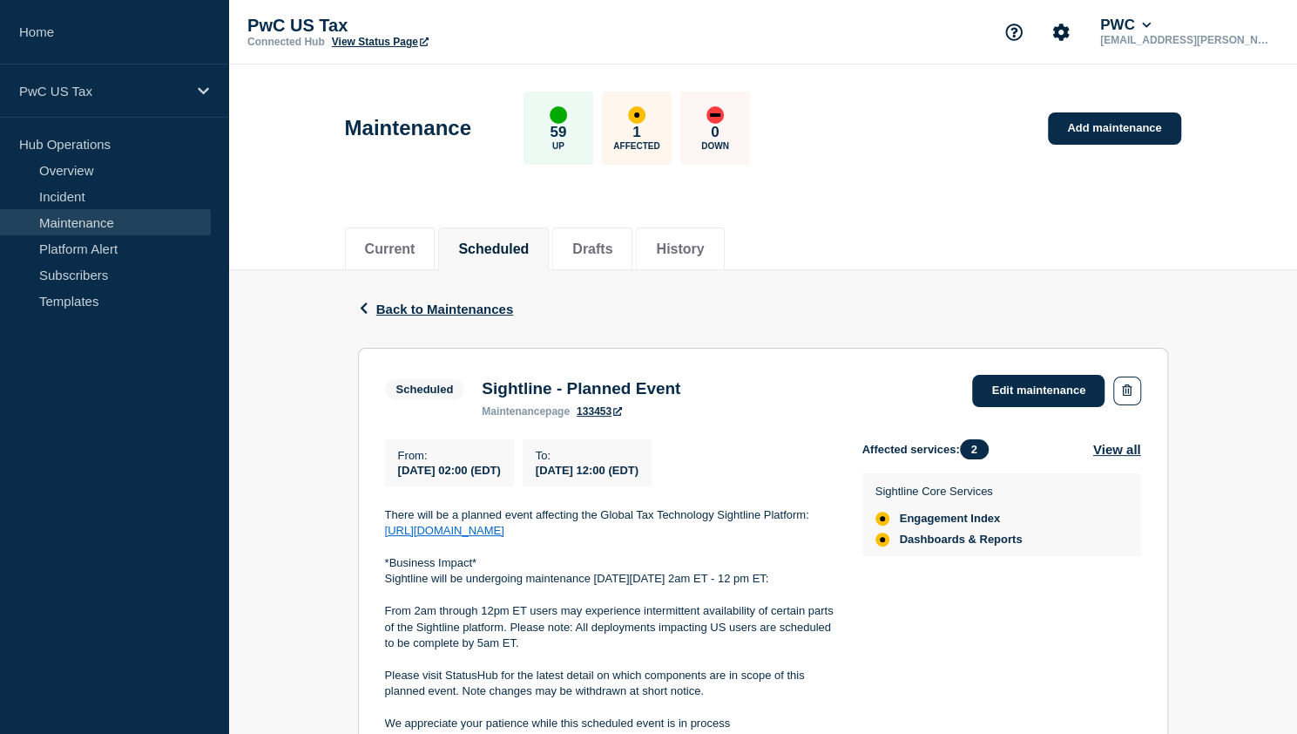  What do you see at coordinates (1038, 390) in the screenshot?
I see `a: Edit maintenance` at bounding box center [1038, 390].